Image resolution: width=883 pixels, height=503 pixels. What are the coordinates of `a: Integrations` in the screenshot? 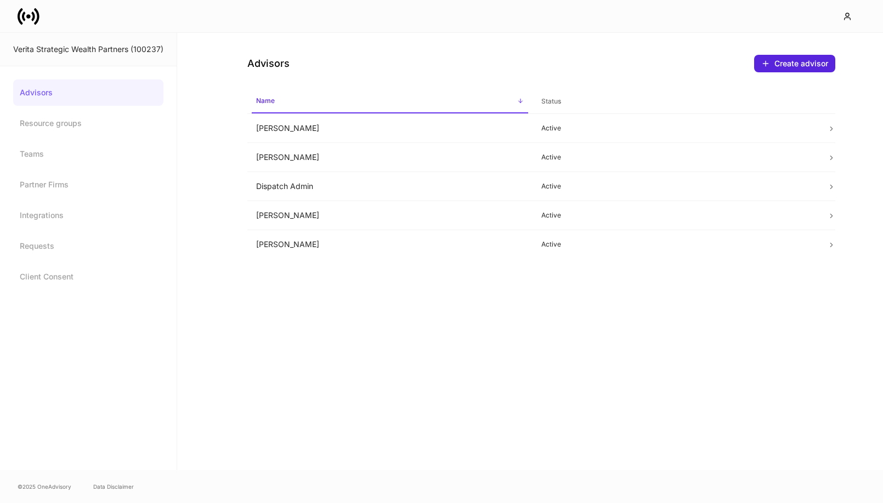 It's located at (88, 216).